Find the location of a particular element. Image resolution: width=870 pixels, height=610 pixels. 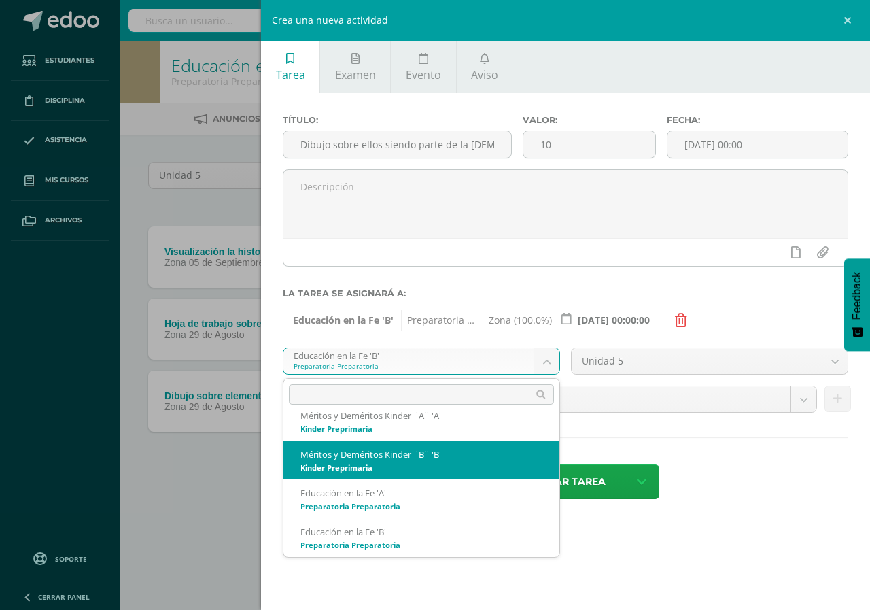

div: Méritos y Deméritos Kinder ¨A¨ 'A' is located at coordinates (421, 415).